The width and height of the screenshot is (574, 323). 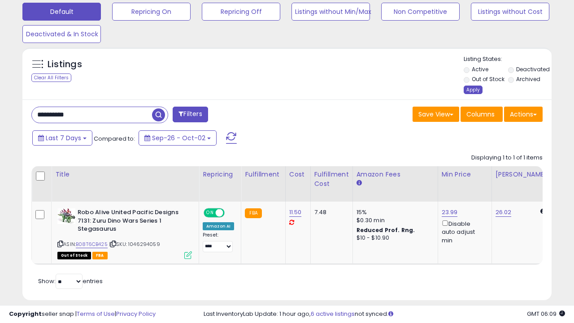 What do you see at coordinates (298, 174) in the screenshot?
I see `div: Cost` at bounding box center [298, 174].